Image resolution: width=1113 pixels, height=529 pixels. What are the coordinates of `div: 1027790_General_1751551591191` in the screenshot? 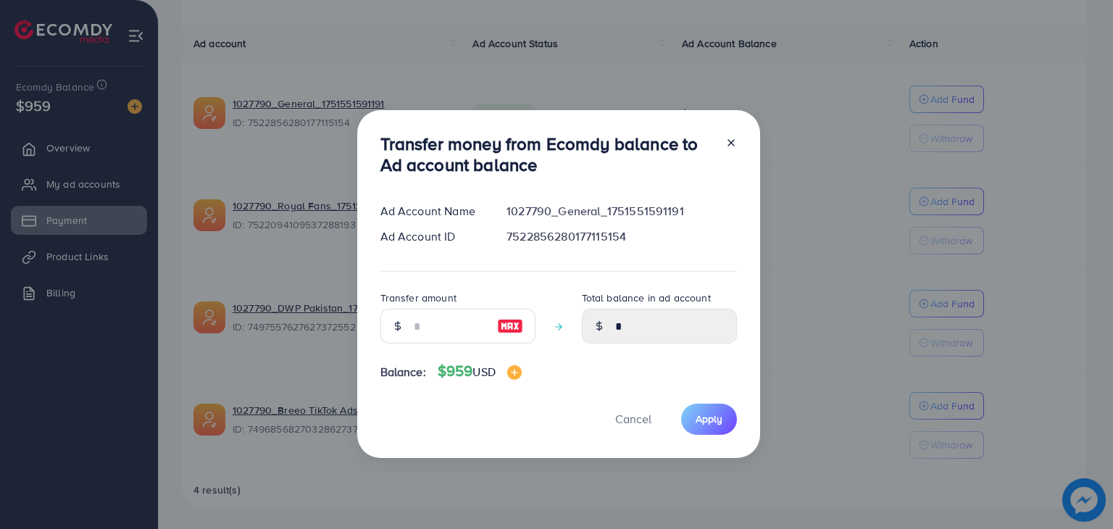 It's located at (621, 211).